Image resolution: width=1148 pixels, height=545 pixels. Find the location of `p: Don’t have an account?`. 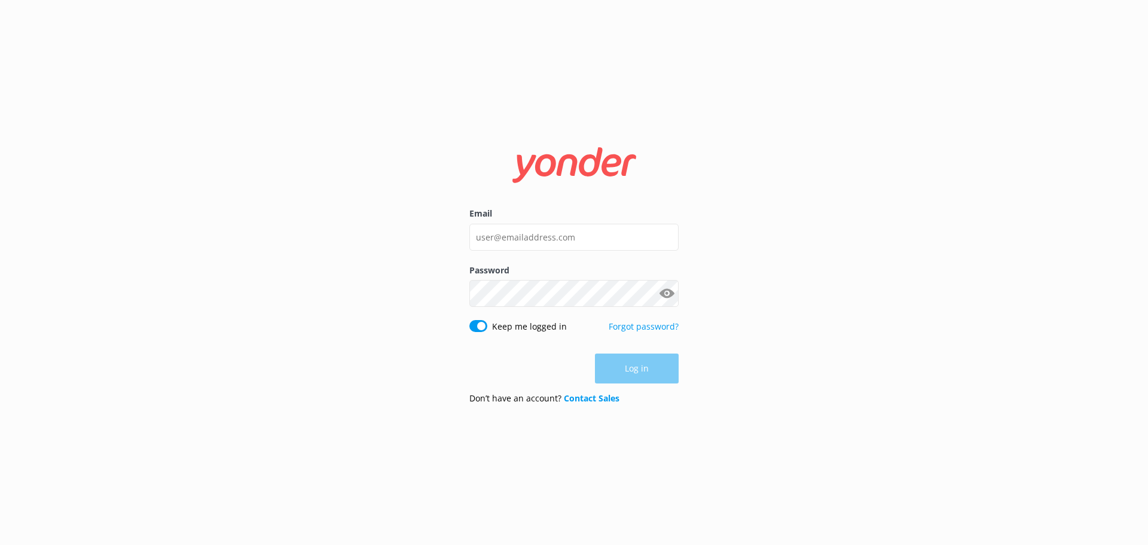

p: Don’t have an account? is located at coordinates (544, 398).